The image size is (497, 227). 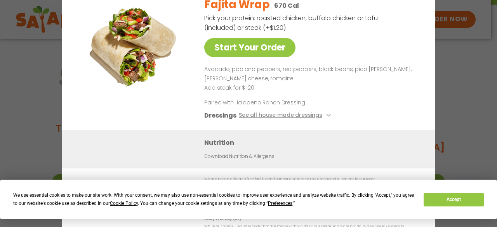 What do you see at coordinates (291, 23) in the screenshot?
I see `p: Pick your protein: roasted chicken, buffalo chicken or tofu (included) or steak (+$1.20)` at bounding box center [291, 23].